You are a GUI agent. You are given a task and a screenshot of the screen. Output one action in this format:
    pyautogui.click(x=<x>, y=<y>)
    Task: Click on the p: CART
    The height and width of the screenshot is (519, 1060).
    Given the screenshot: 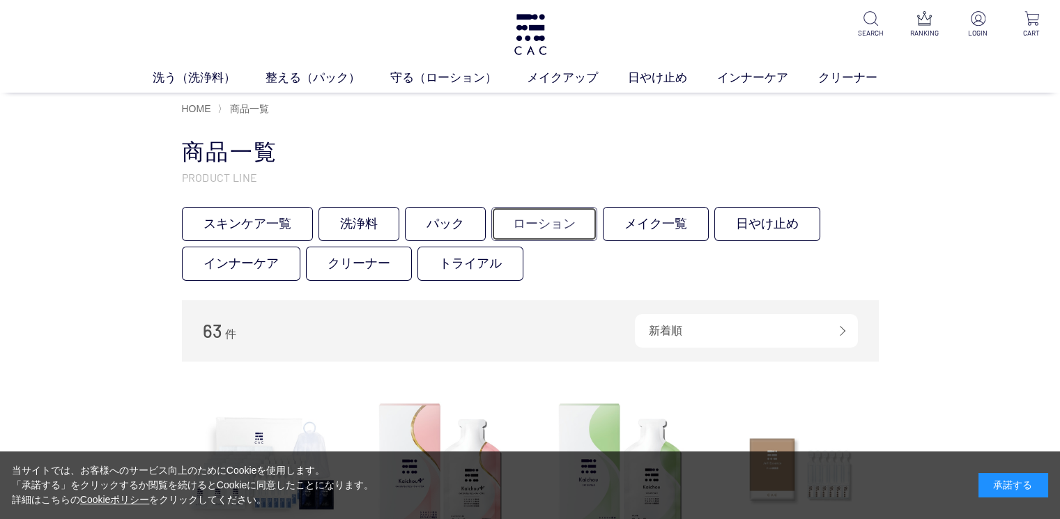 What is the action you would take?
    pyautogui.click(x=1031, y=33)
    